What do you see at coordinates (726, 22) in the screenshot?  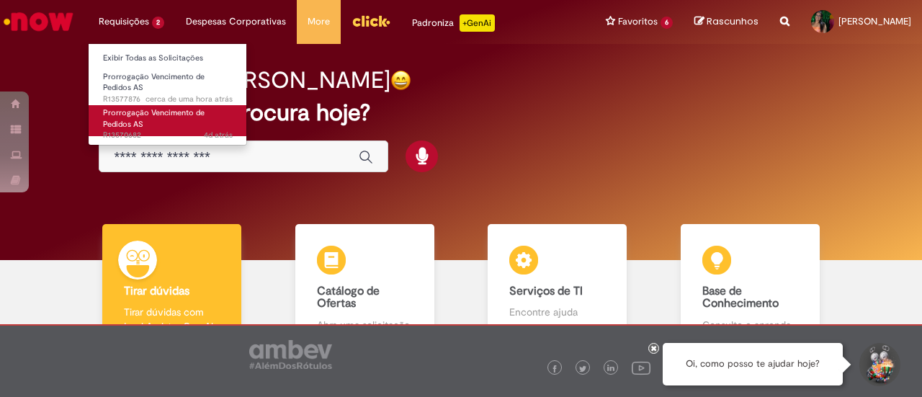 I see `a: Rascunhos` at bounding box center [726, 22].